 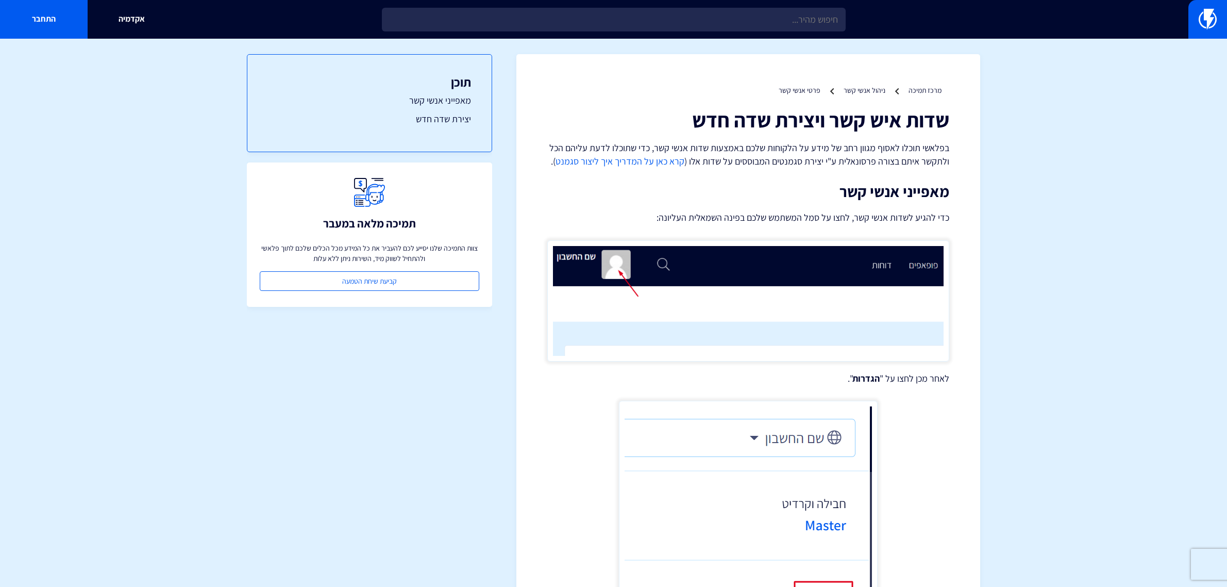 What do you see at coordinates (925, 90) in the screenshot?
I see `a: מרכז תמיכה` at bounding box center [925, 90].